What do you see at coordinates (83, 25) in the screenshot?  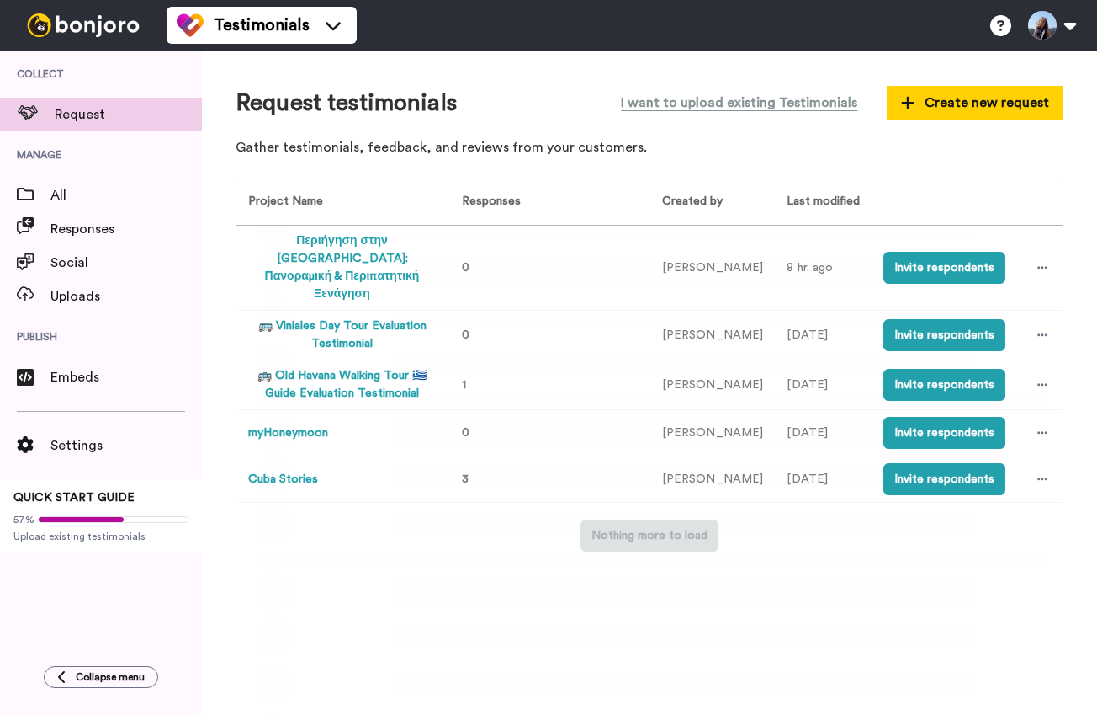 I see `img: bj-logo-header-white.svg` at bounding box center [83, 25].